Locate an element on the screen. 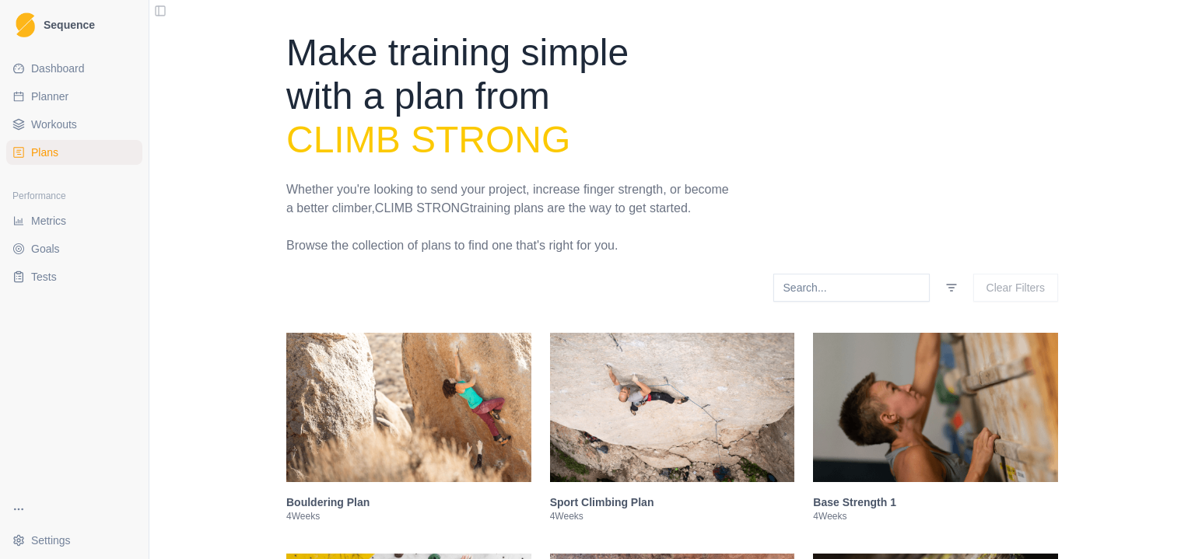 This screenshot has width=1195, height=559. span: Planner is located at coordinates (50, 96).